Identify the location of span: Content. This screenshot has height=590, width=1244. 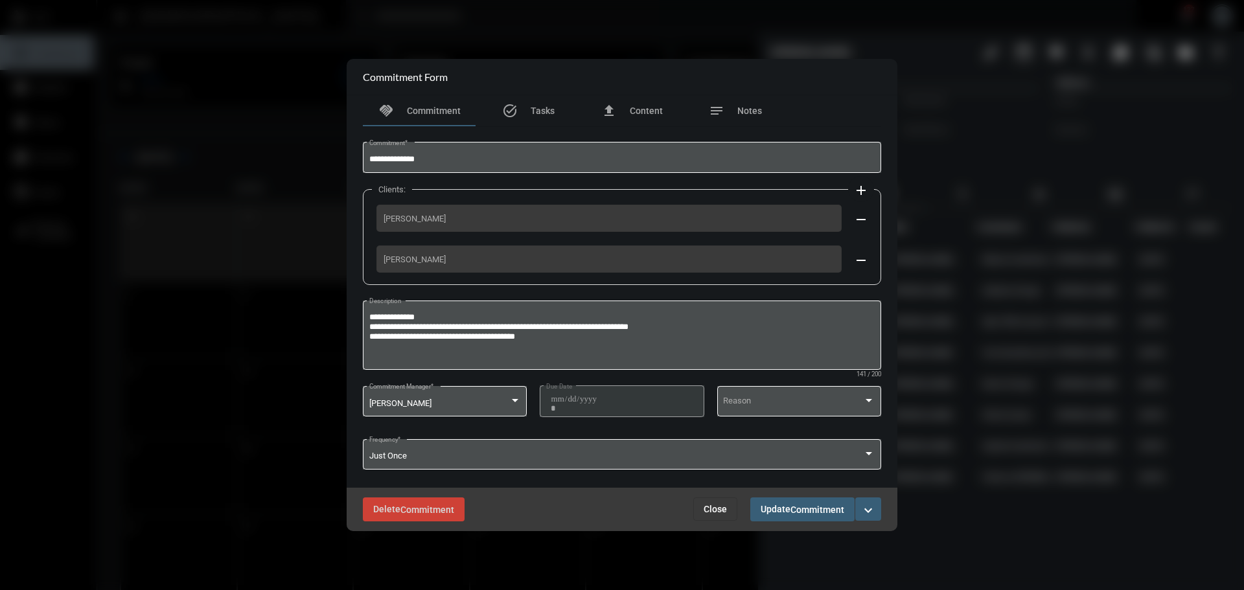
(646, 111).